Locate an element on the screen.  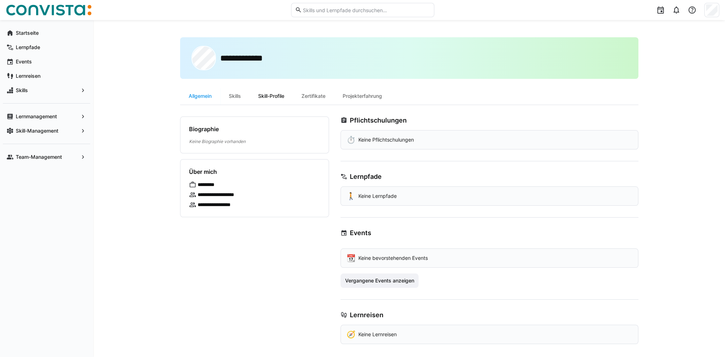
div: Zertifikate is located at coordinates (313, 96).